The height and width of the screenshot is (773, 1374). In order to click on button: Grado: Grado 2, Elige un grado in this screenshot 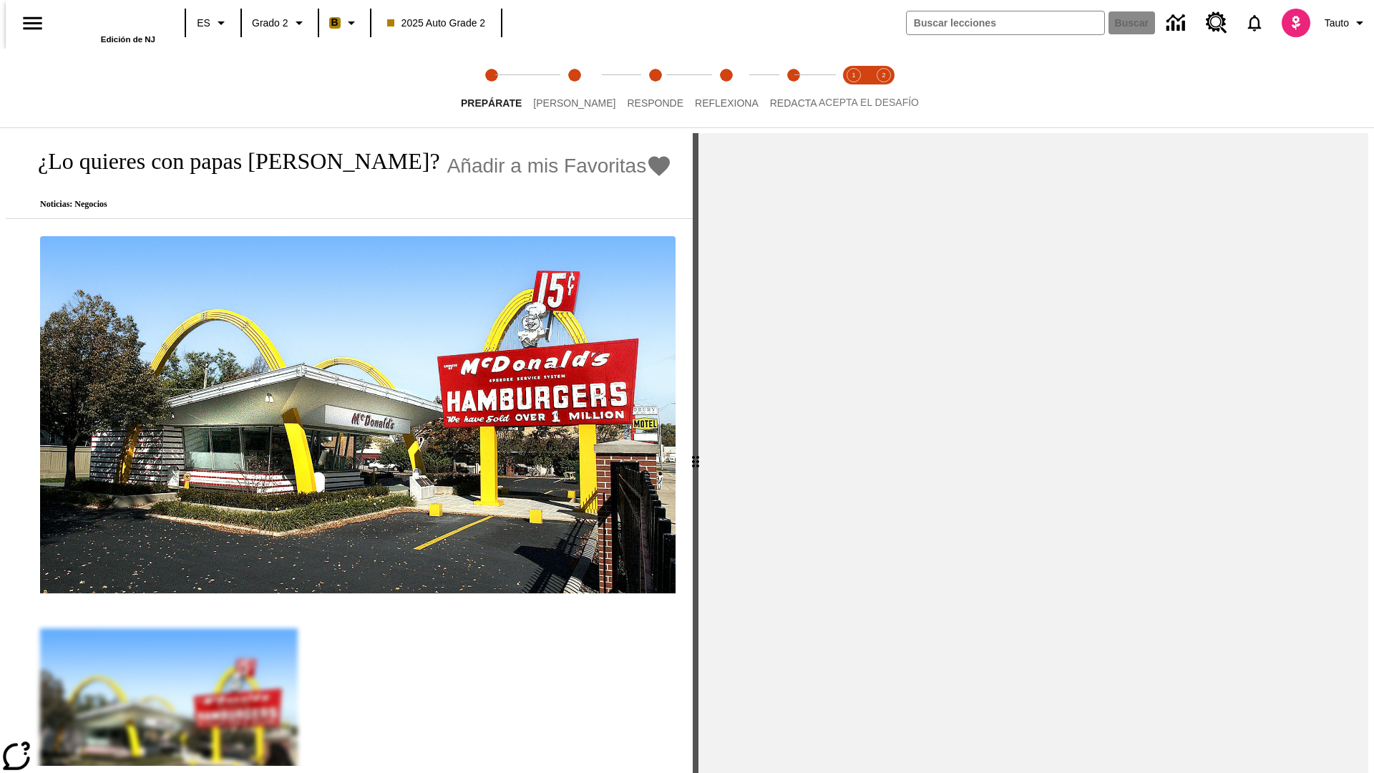, I will do `click(280, 23)`.